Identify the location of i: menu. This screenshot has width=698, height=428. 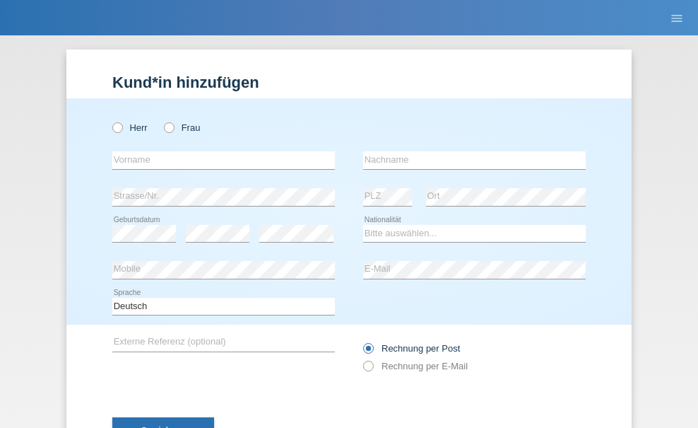
(677, 18).